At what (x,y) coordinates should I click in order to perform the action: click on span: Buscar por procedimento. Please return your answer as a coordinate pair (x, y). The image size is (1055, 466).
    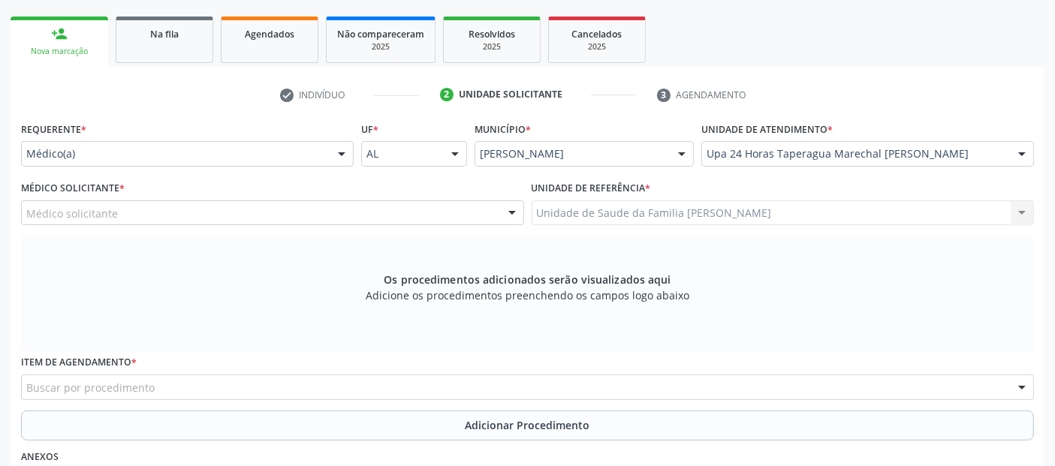
    Looking at the image, I should click on (90, 388).